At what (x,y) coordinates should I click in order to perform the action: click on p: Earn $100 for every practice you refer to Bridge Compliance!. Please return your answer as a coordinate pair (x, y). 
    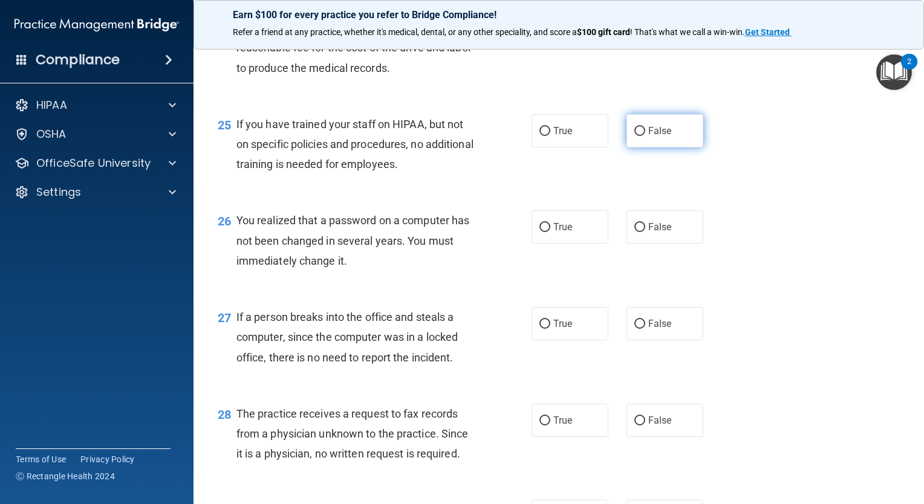
    Looking at the image, I should click on (559, 15).